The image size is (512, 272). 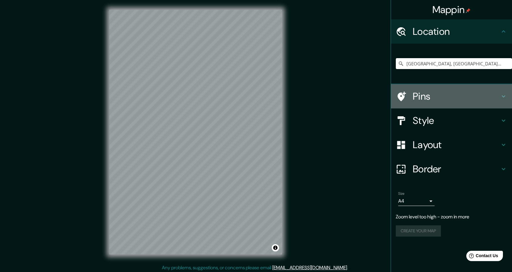 I want to click on div: Border, so click(x=452, y=169).